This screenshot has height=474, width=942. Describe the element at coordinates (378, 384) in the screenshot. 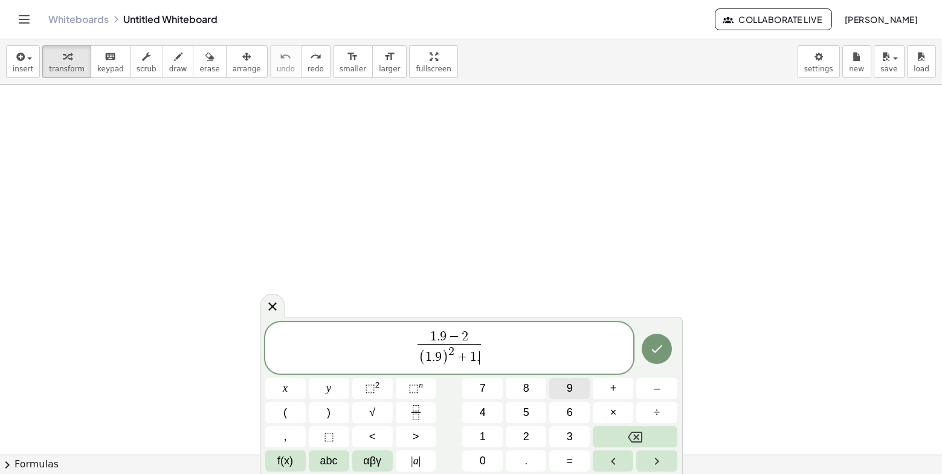

I see `sup: 2` at that location.